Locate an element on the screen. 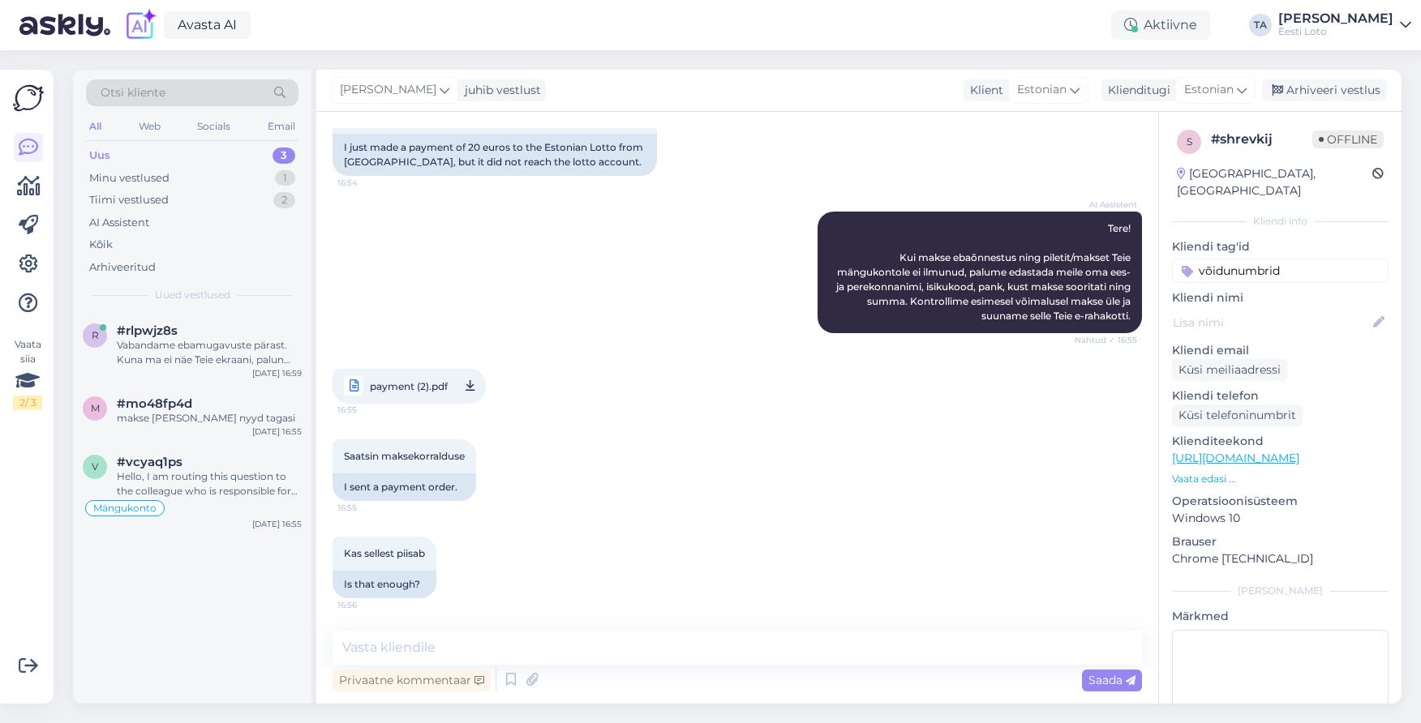 The image size is (1421, 723). div: Küsi meiliaadressi is located at coordinates (1229, 370).